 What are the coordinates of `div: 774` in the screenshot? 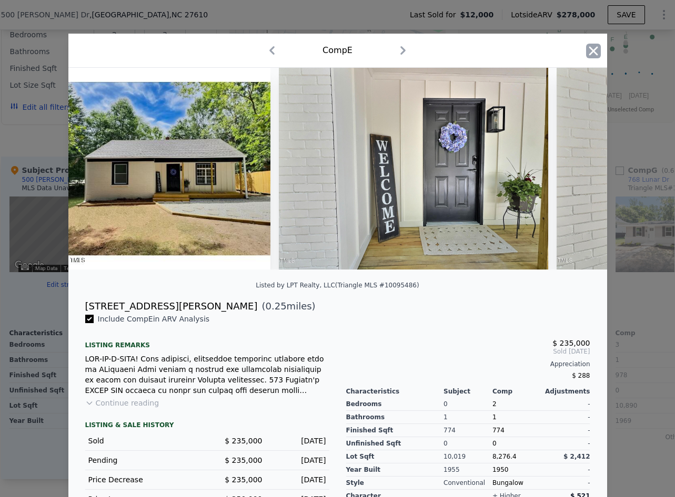 It's located at (467, 431).